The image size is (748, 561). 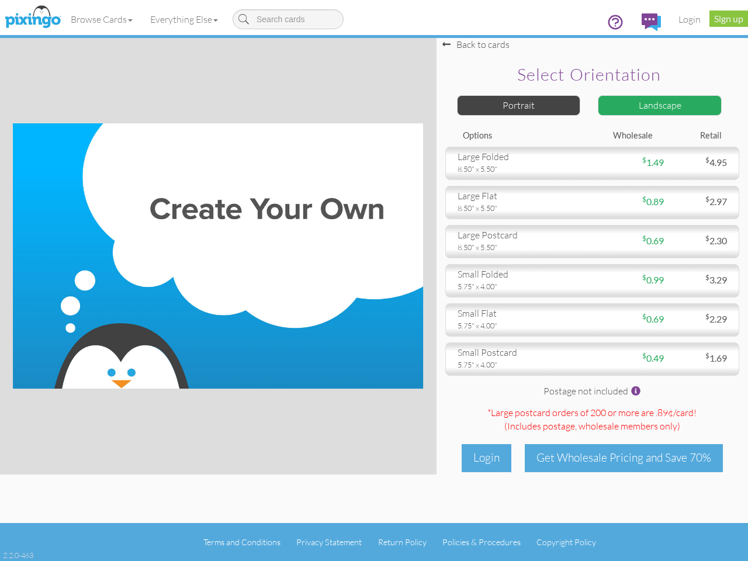 I want to click on span: 0.99, so click(x=653, y=279).